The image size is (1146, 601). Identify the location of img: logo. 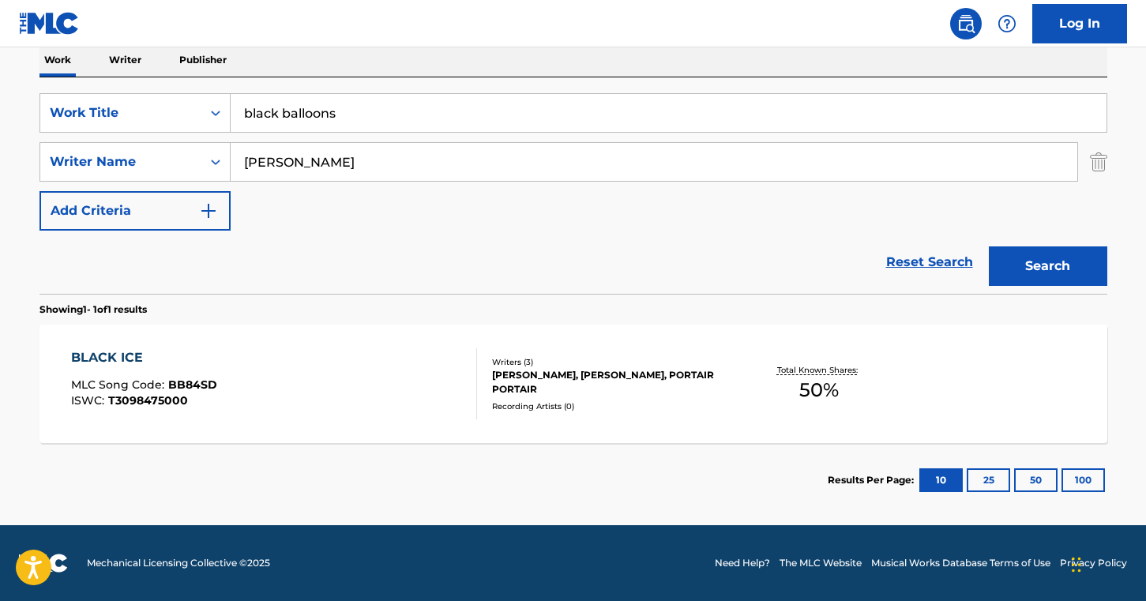
(43, 563).